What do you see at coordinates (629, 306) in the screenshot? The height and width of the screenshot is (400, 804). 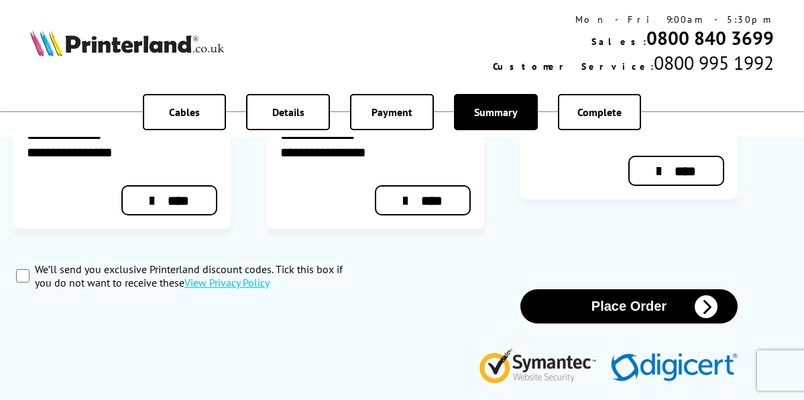 I see `button: Place Order` at bounding box center [629, 306].